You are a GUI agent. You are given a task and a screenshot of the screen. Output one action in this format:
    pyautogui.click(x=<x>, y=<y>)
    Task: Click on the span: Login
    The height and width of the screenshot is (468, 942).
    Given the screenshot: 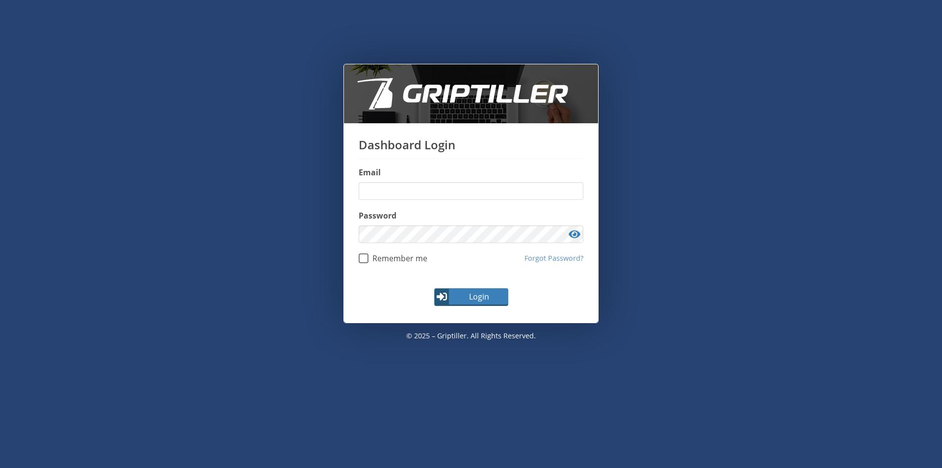 What is the action you would take?
    pyautogui.click(x=479, y=296)
    